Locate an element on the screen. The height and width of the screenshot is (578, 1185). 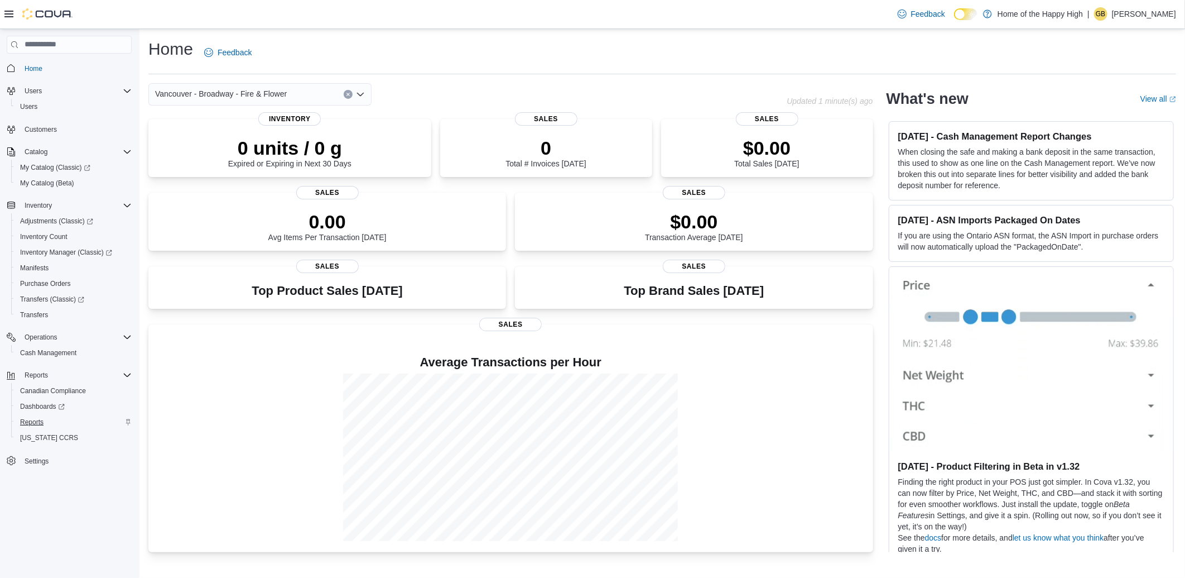
a: Transfers is located at coordinates (34, 315).